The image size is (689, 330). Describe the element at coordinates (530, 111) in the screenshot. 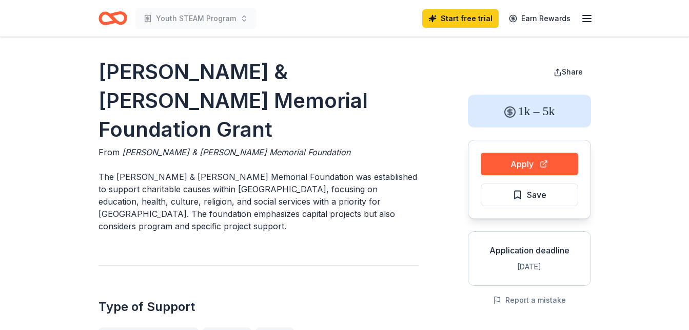

I see `div: 1k – 5k` at that location.